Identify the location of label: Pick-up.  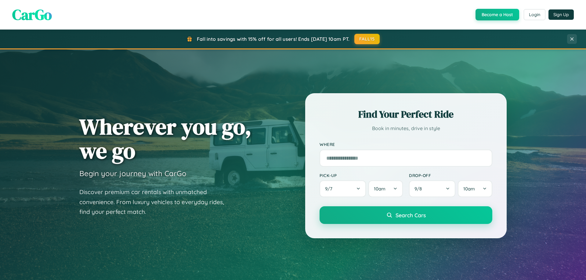
(361, 175).